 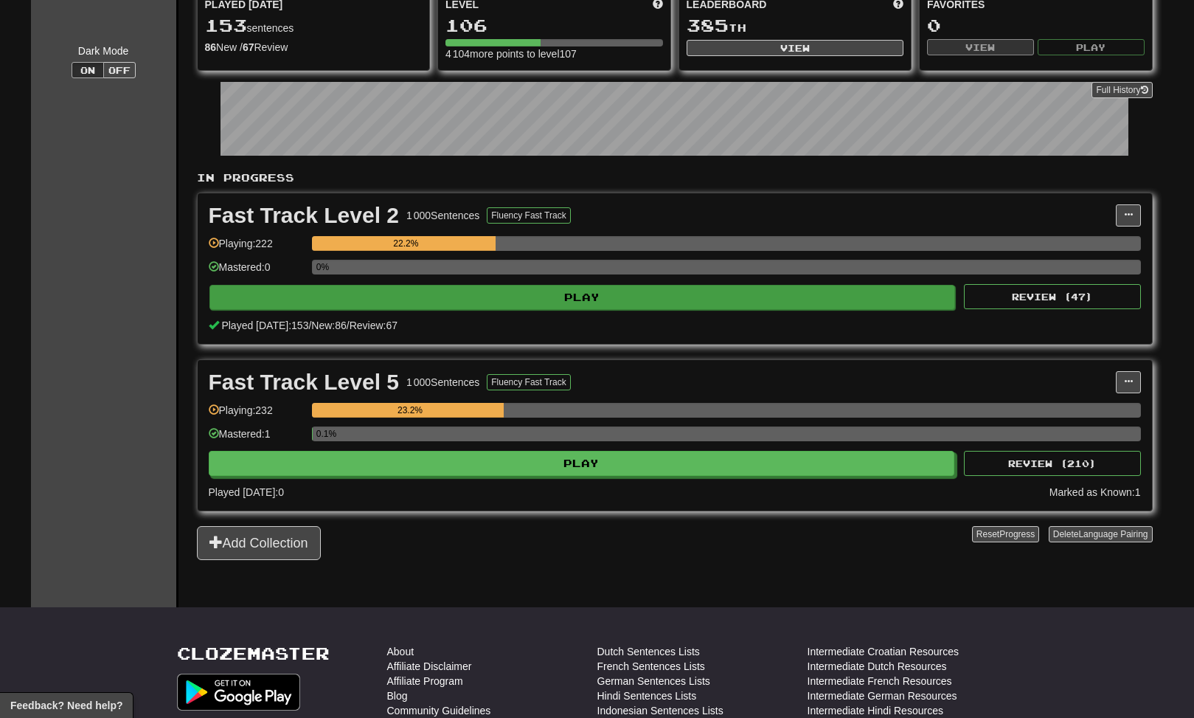 I want to click on a: Intermediate German Resources, so click(x=882, y=696).